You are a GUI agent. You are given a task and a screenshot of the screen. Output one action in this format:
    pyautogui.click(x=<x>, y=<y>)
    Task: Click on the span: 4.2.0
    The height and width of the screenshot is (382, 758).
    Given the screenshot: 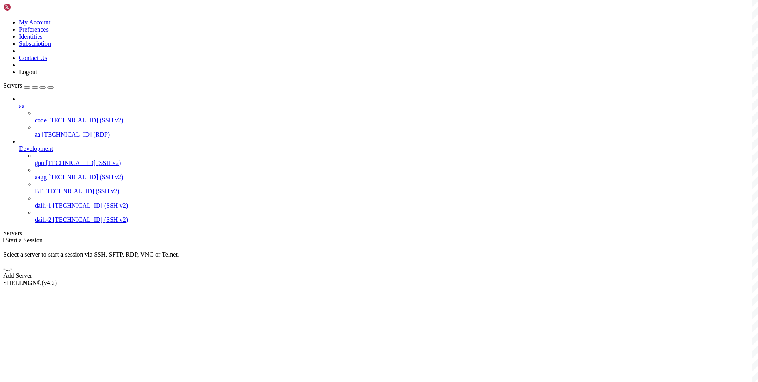 What is the action you would take?
    pyautogui.click(x=49, y=283)
    